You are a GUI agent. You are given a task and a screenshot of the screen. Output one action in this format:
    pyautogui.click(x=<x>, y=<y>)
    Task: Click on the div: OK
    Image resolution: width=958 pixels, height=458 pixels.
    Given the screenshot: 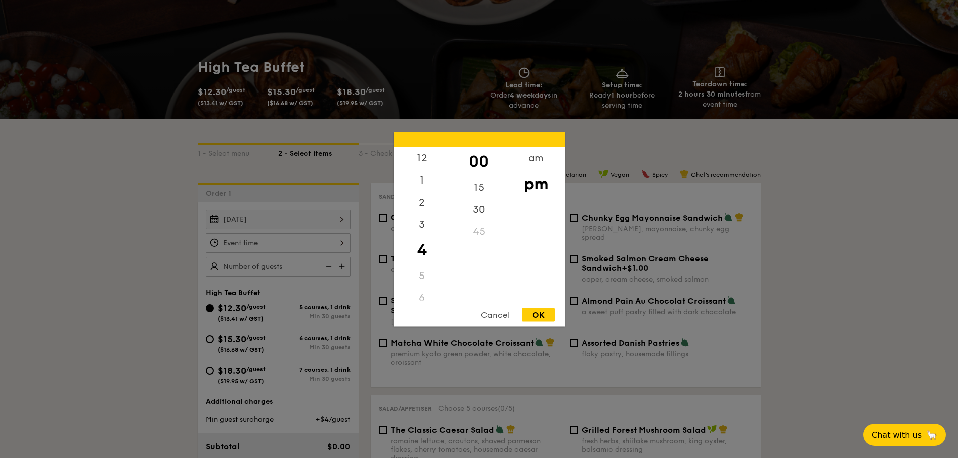 What is the action you would take?
    pyautogui.click(x=538, y=314)
    